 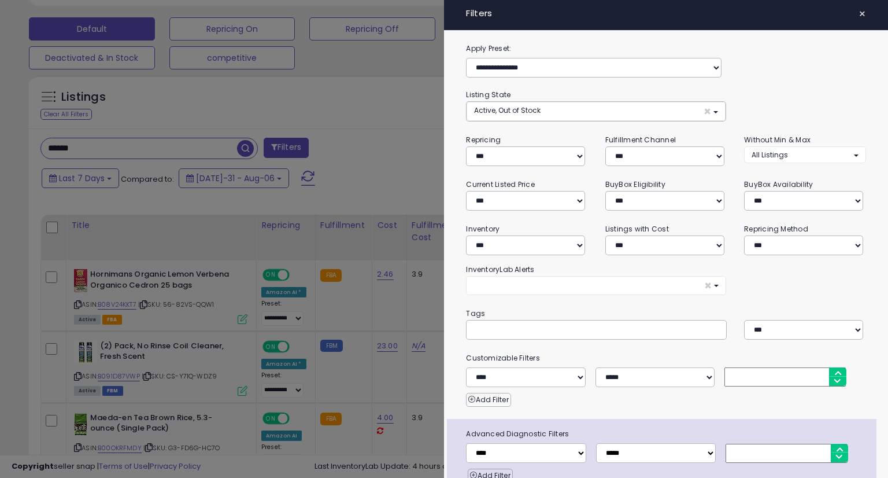 What do you see at coordinates (777, 139) in the screenshot?
I see `small: Without Min & Max` at bounding box center [777, 139].